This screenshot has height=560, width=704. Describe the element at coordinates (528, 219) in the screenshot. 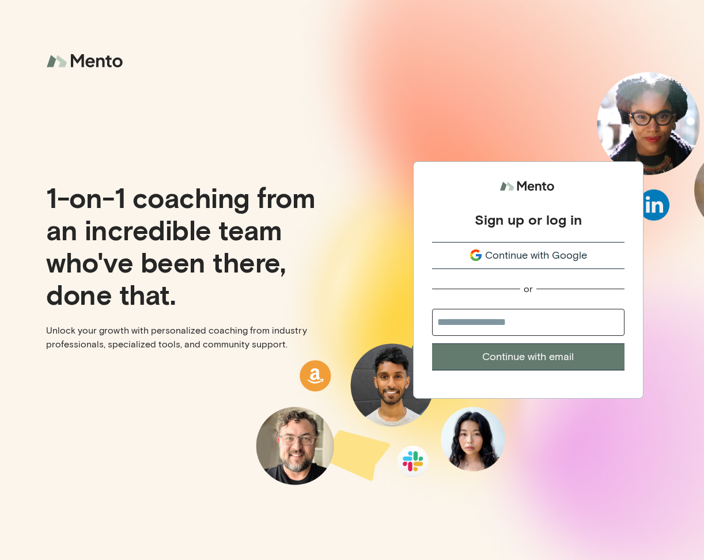

I see `div: Sign up or log in` at that location.